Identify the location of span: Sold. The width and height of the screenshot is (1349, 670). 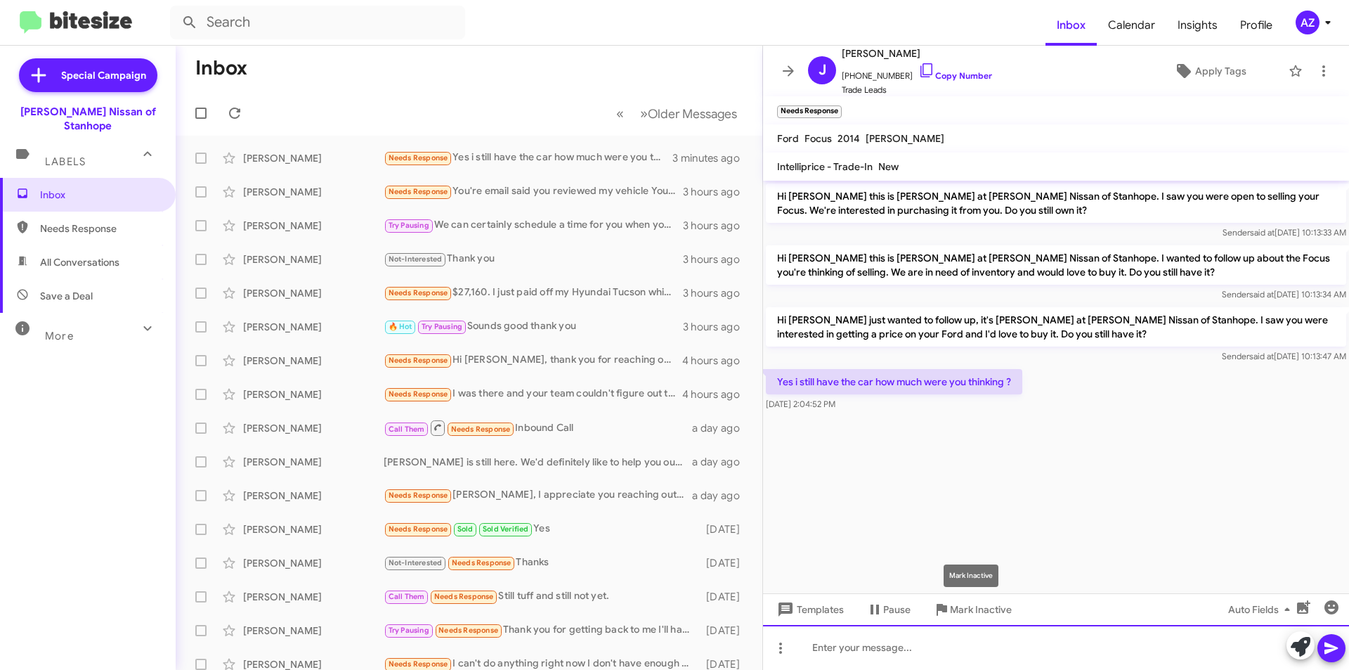
(465, 528).